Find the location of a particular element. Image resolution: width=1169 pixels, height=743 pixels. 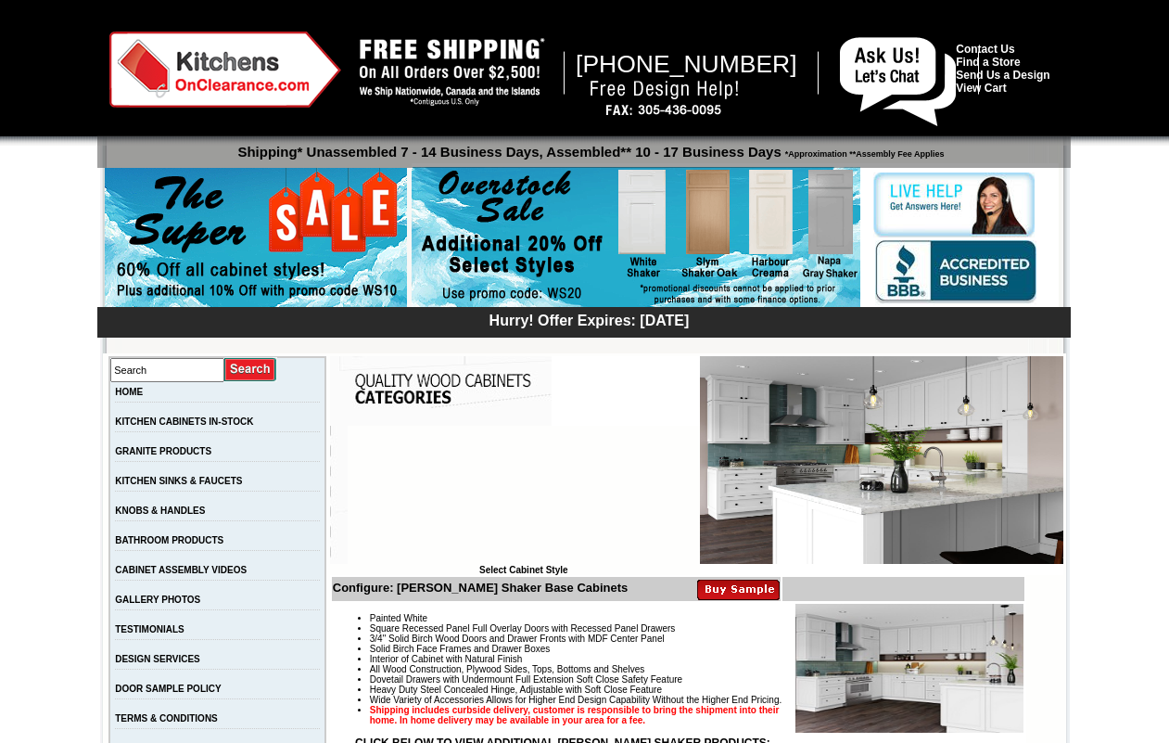

a: KNOBS & HANDLES is located at coordinates (159, 510).